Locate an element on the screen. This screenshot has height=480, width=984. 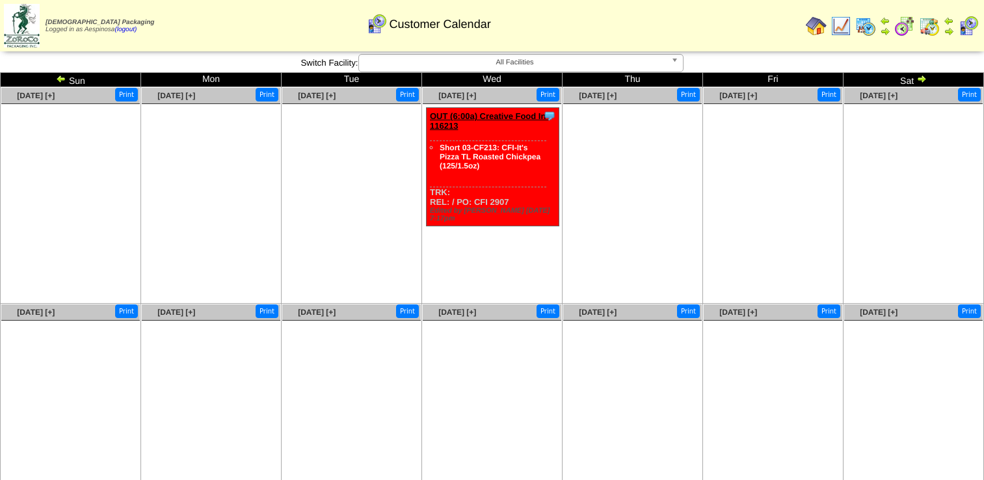
td: Sun is located at coordinates (71, 80).